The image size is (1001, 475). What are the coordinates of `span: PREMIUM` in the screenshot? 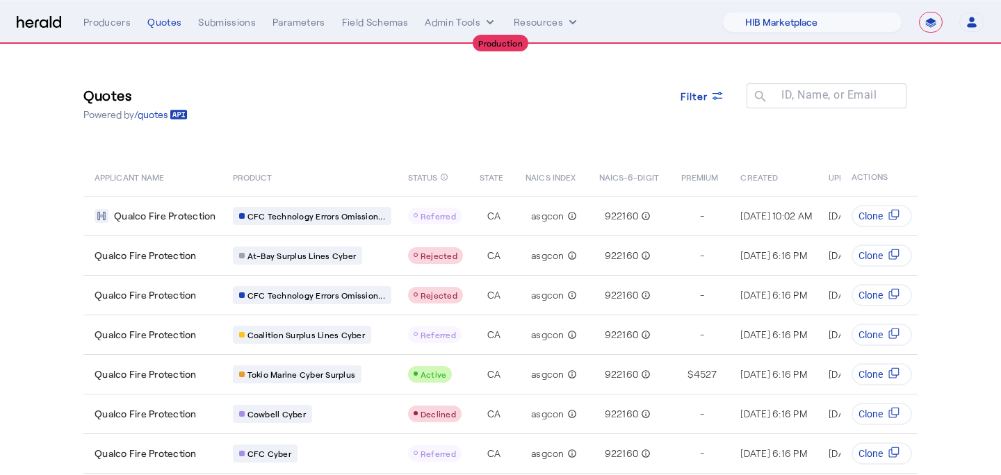 It's located at (700, 176).